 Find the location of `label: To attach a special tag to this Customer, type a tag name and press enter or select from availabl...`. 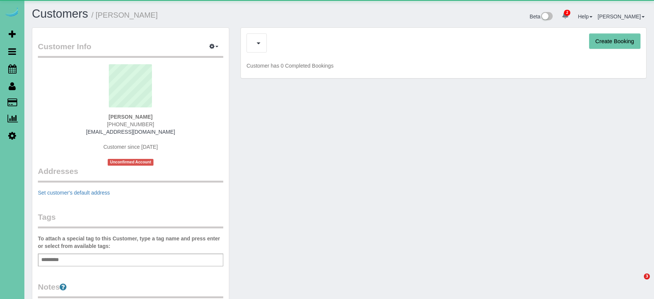

label: To attach a special tag to this Customer, type a tag name and press enter or select from availabl... is located at coordinates (131, 242).